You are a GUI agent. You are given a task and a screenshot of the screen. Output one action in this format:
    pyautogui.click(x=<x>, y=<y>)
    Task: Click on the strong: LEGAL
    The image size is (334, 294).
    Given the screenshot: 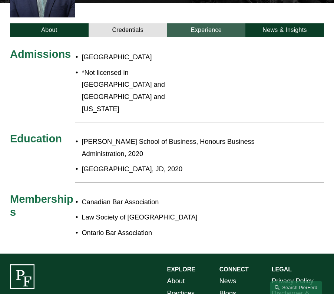 What is the action you would take?
    pyautogui.click(x=282, y=269)
    